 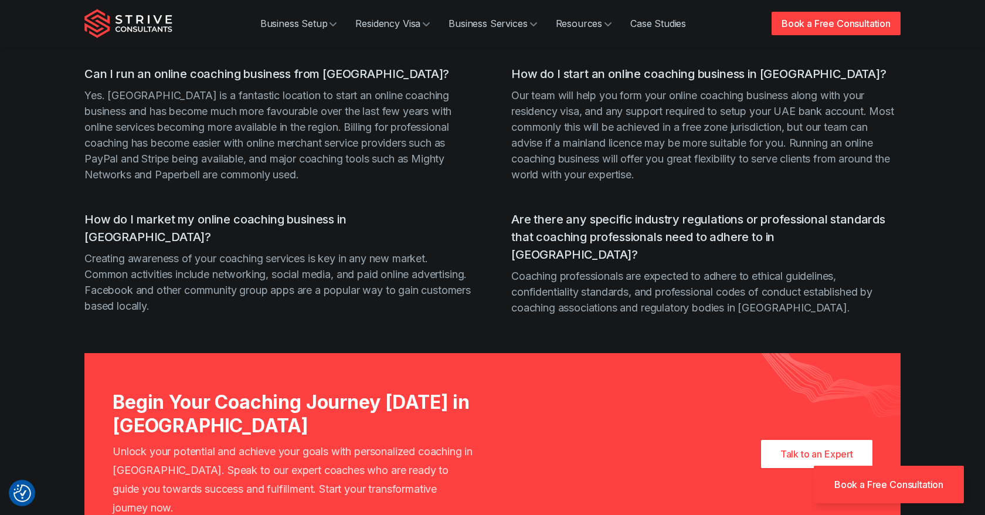 What do you see at coordinates (817, 454) in the screenshot?
I see `a: Talk to an Expert` at bounding box center [817, 454].